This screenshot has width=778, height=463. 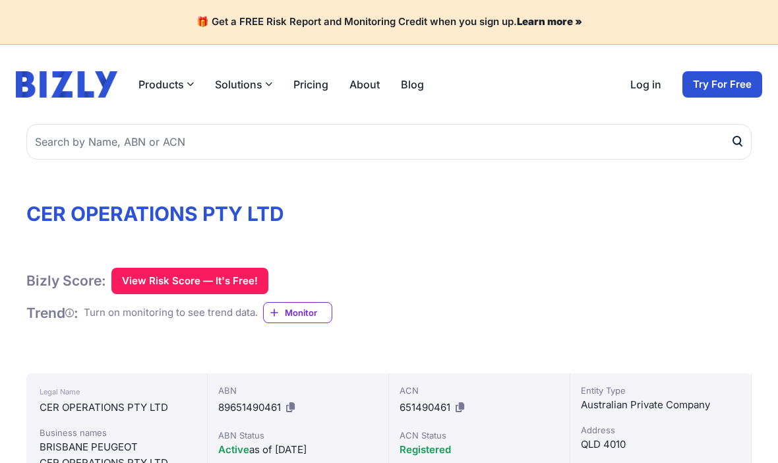 I want to click on div: Turn on monitoring to see trend data., so click(x=171, y=313).